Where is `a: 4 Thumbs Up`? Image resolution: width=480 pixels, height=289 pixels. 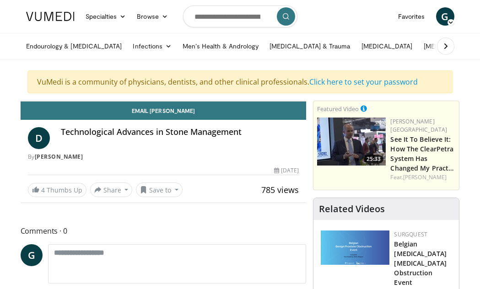 a: 4 Thumbs Up is located at coordinates (57, 190).